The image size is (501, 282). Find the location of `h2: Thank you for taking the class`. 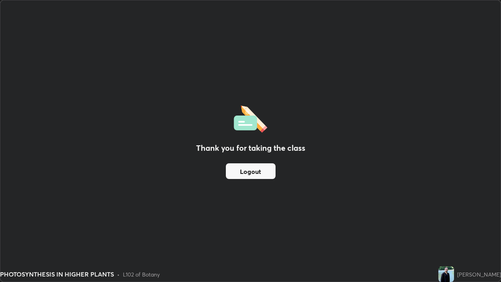

h2: Thank you for taking the class is located at coordinates (251, 148).